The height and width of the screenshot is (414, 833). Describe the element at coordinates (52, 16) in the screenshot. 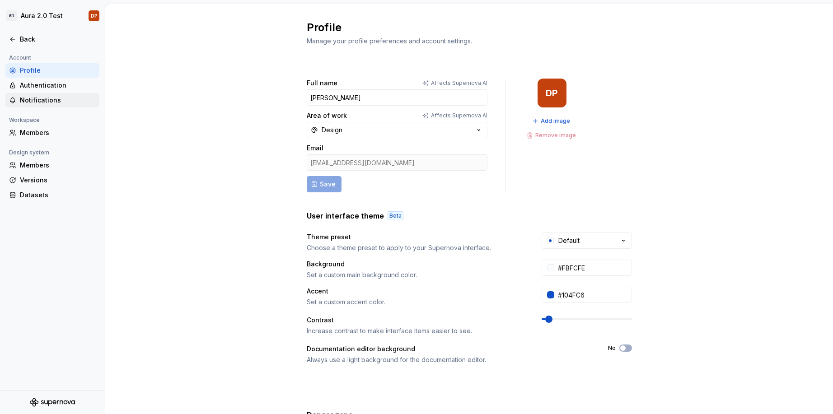

I see `button: ADAura 2.0 TestDP` at that location.